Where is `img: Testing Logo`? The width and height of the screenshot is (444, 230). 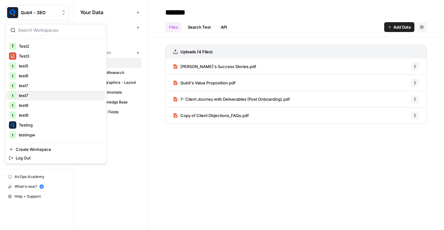 img: Testing Logo is located at coordinates (13, 125).